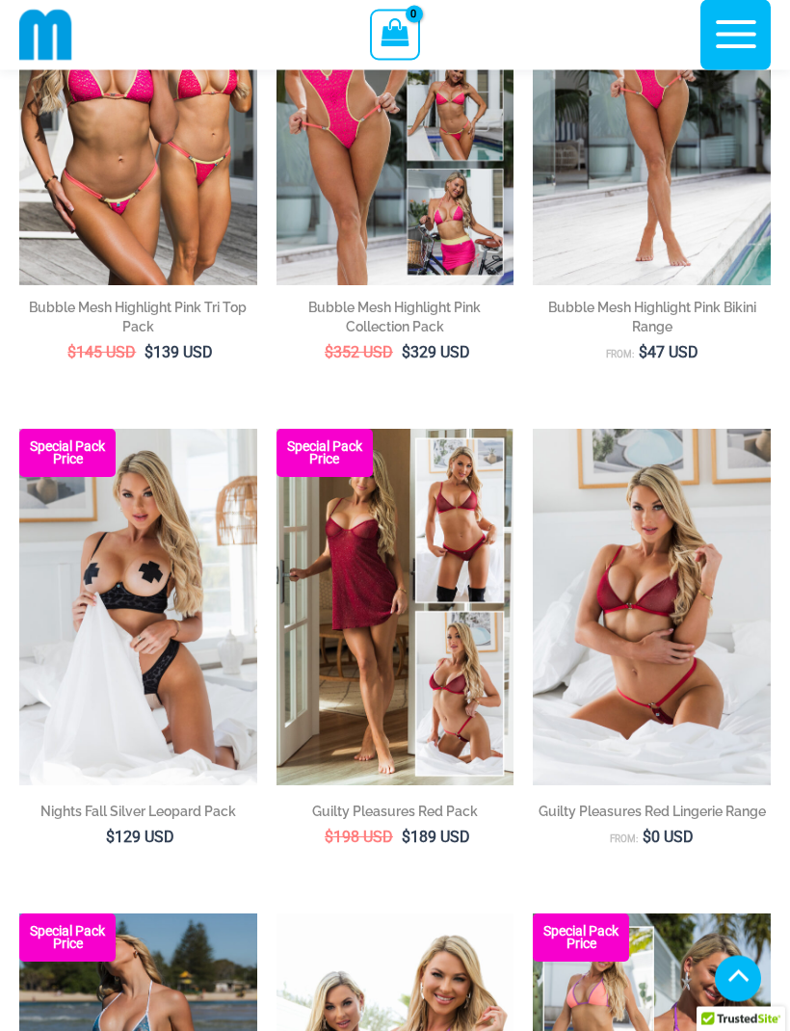  Describe the element at coordinates (394, 35) in the screenshot. I see `a: View Shopping Cart, empty` at that location.